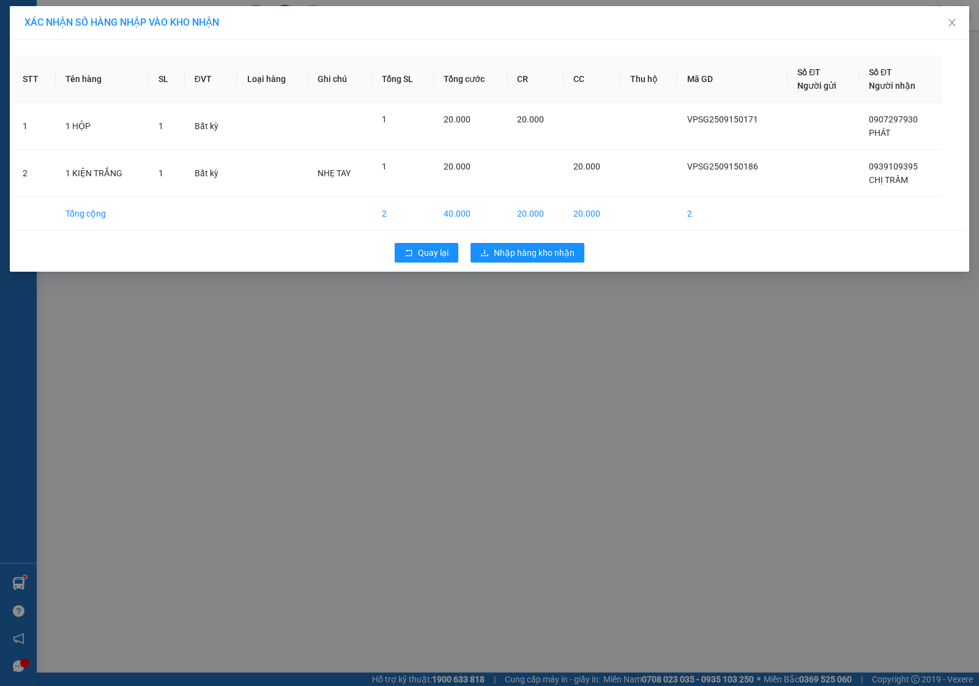  What do you see at coordinates (272, 79) in the screenshot?
I see `th: Loại hàng` at bounding box center [272, 79].